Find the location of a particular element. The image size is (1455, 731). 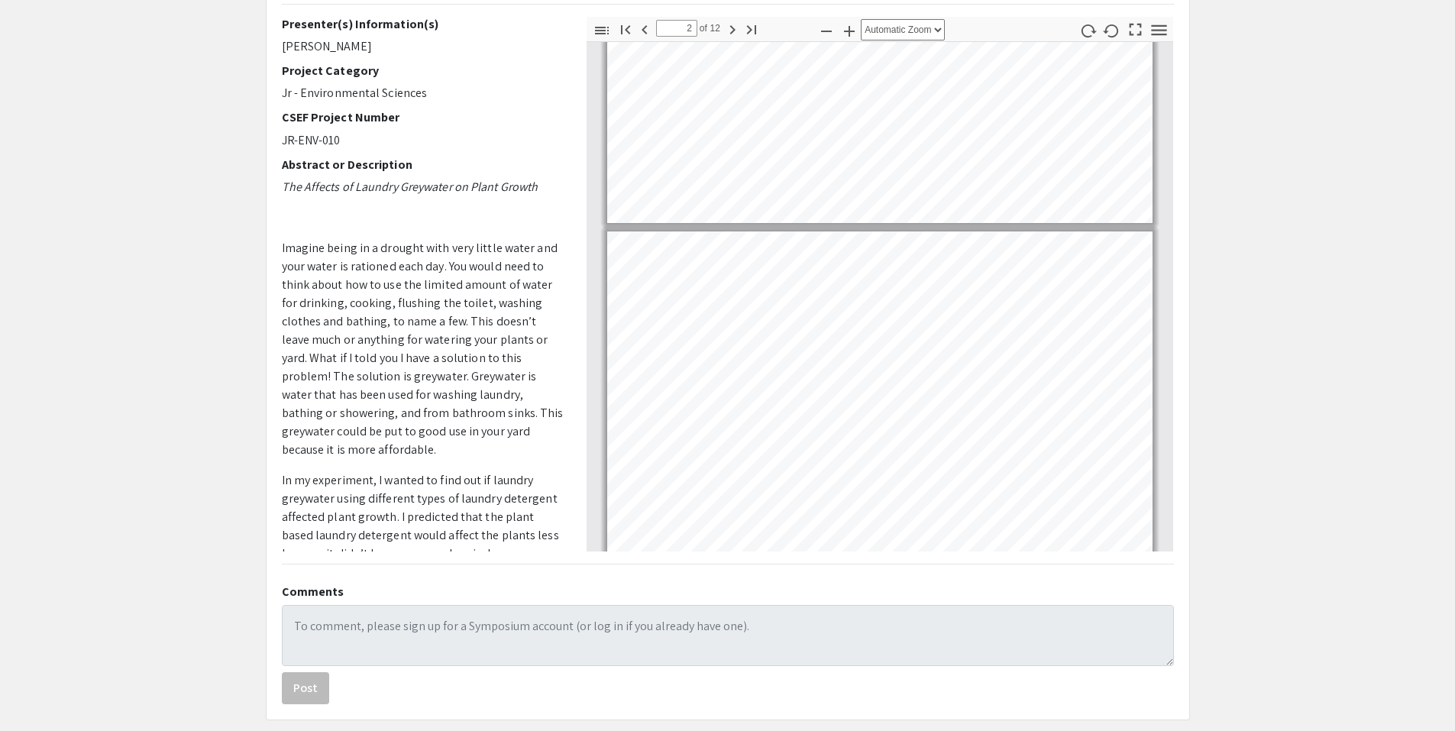

h2: Presenter(s) Information(s) is located at coordinates (422, 24).